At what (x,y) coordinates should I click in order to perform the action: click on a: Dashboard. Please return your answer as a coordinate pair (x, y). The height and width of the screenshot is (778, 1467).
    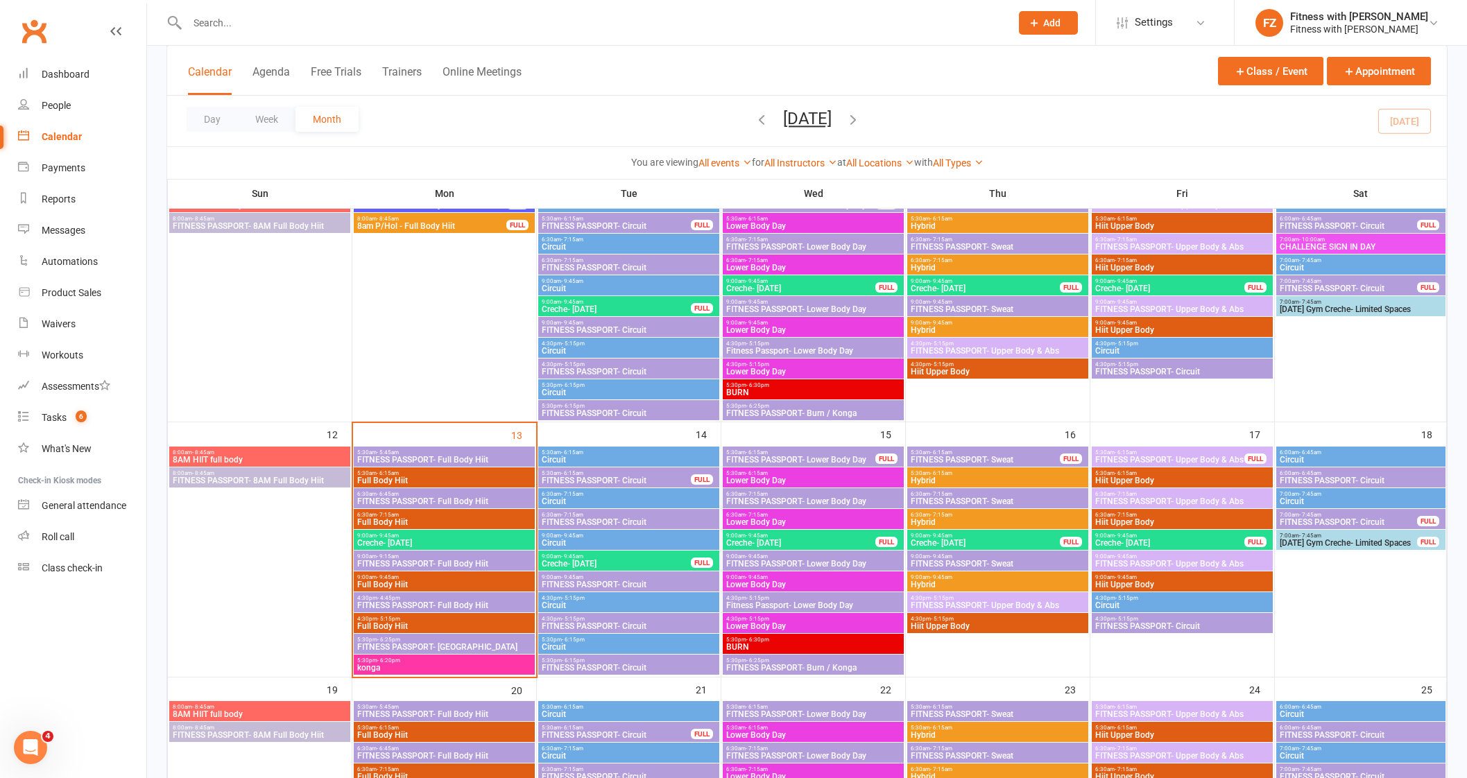
    Looking at the image, I should click on (82, 74).